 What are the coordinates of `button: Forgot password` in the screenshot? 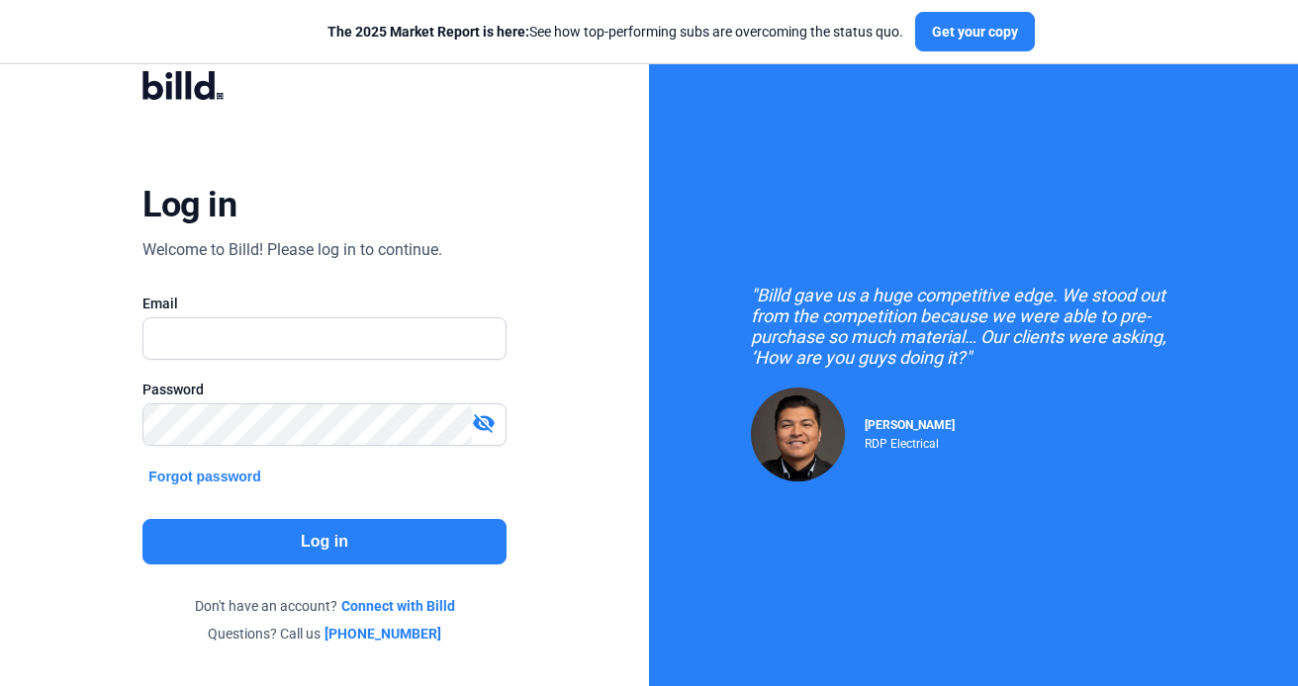 It's located at (205, 477).